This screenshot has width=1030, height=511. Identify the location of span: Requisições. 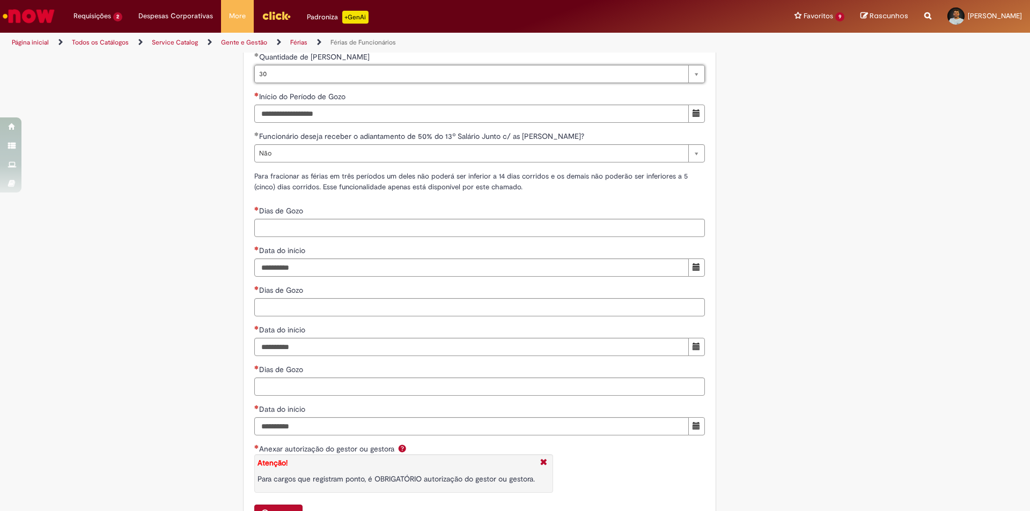
(92, 16).